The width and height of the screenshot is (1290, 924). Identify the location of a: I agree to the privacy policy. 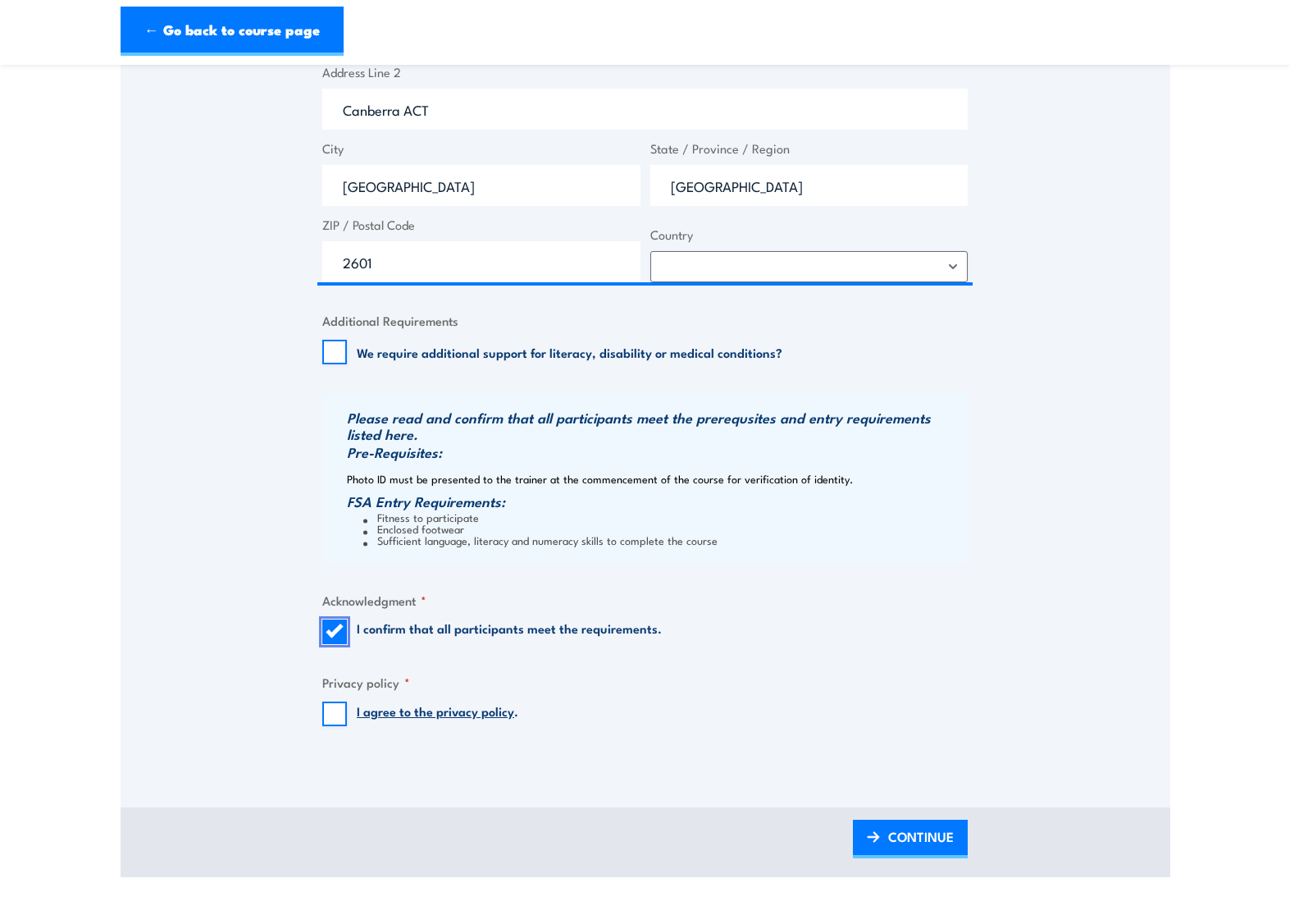
(435, 710).